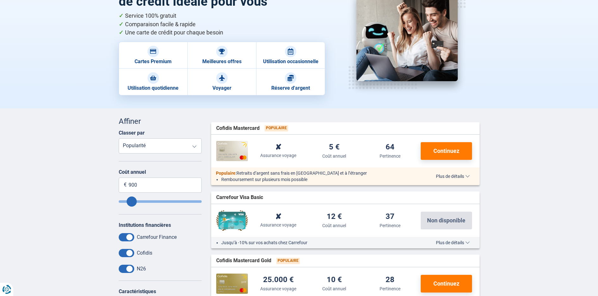 This screenshot has width=598, height=296. Describe the element at coordinates (145, 225) in the screenshot. I see `label: Institutions financières` at that location.